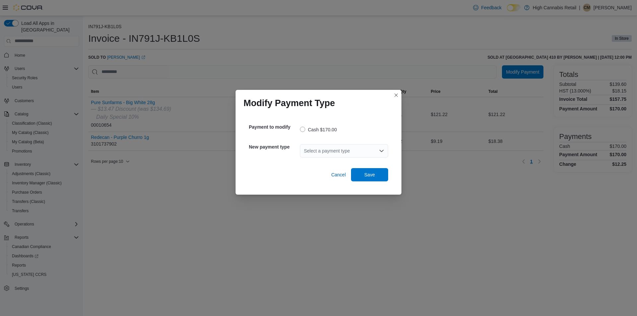 This screenshot has height=316, width=637. What do you see at coordinates (304, 151) in the screenshot?
I see `input: Accessible screen reader label` at bounding box center [304, 151].